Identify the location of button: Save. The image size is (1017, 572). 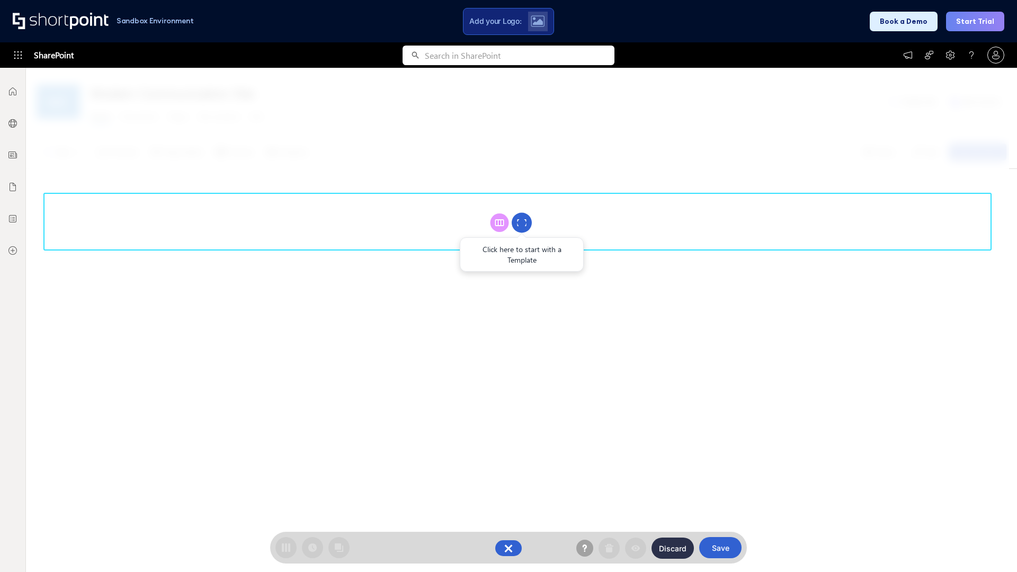
(720, 548).